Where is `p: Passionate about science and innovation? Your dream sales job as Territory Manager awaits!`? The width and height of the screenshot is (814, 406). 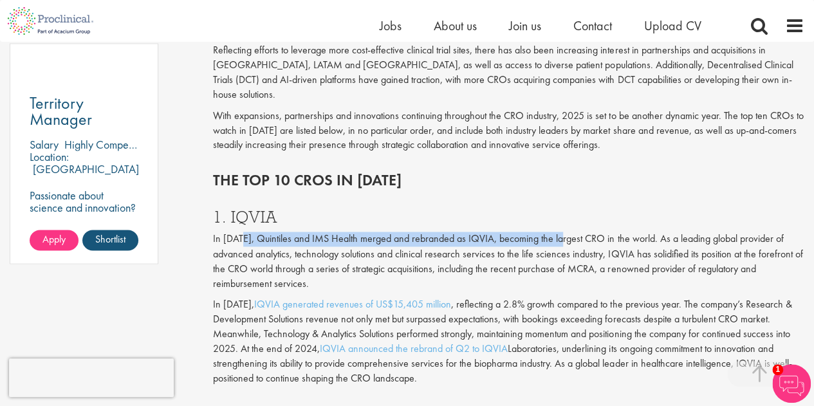
p: Passionate about science and innovation? Your dream sales job as Territory Manager awaits! is located at coordinates (84, 219).